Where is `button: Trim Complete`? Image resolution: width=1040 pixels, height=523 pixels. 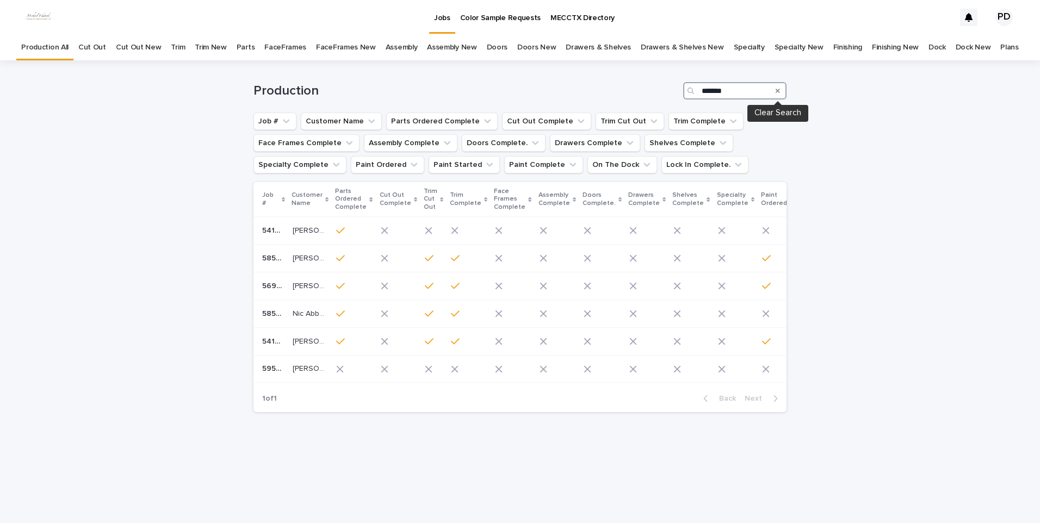
button: Trim Complete is located at coordinates (706, 121).